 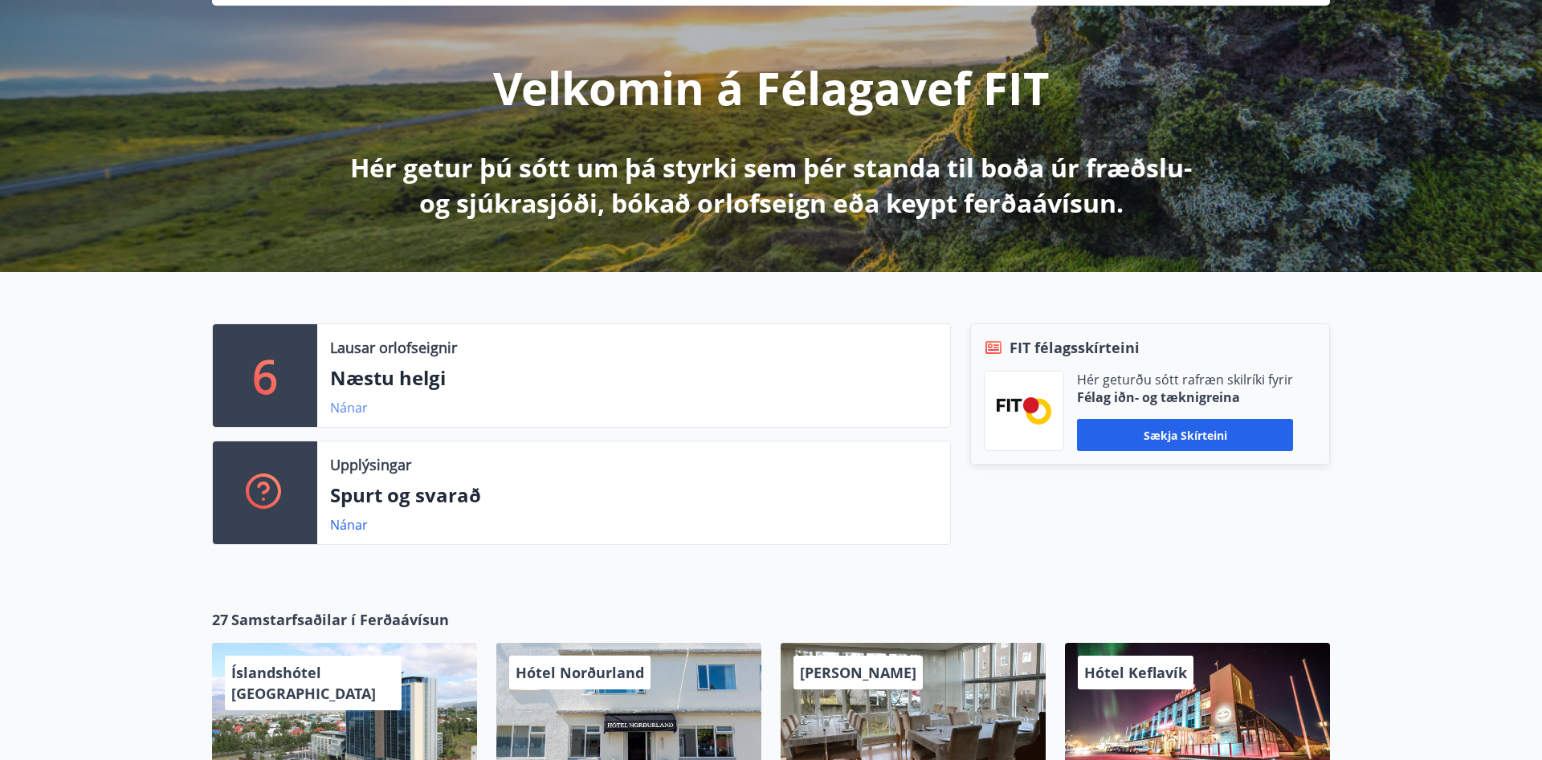 What do you see at coordinates (220, 620) in the screenshot?
I see `span: 27` at bounding box center [220, 620].